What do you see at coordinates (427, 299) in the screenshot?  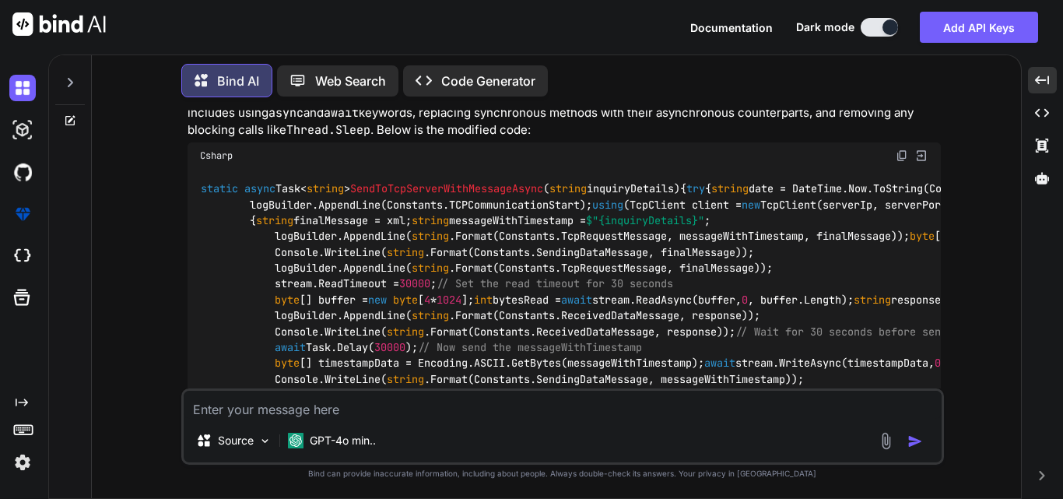 I see `span: 4` at bounding box center [427, 299].